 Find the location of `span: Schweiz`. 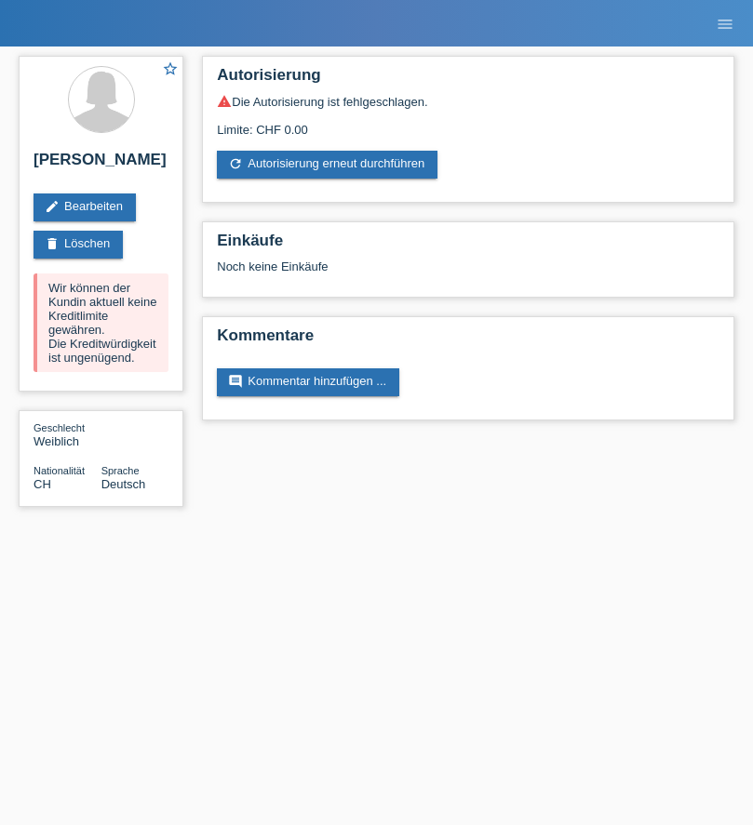

span: Schweiz is located at coordinates (42, 484).